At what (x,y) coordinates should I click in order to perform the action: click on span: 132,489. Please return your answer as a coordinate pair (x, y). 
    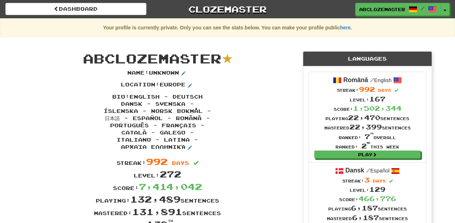
    Looking at the image, I should click on (155, 199).